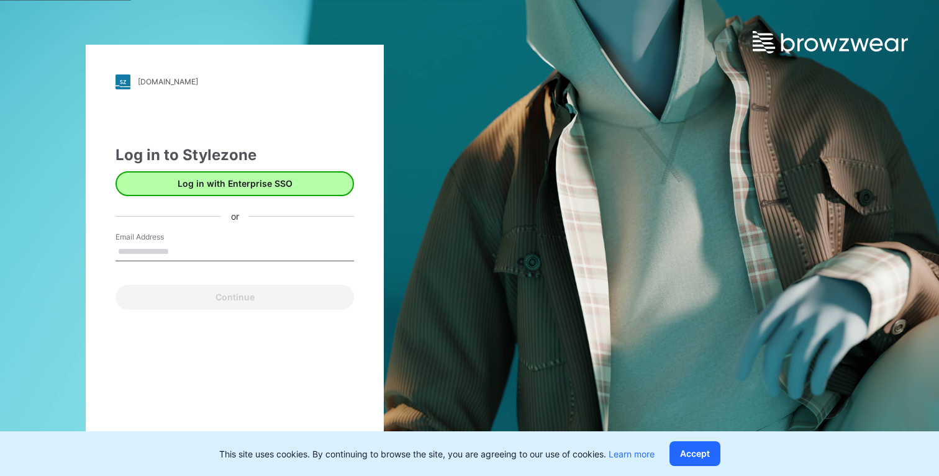  What do you see at coordinates (235, 216) in the screenshot?
I see `div: or` at bounding box center [235, 216].